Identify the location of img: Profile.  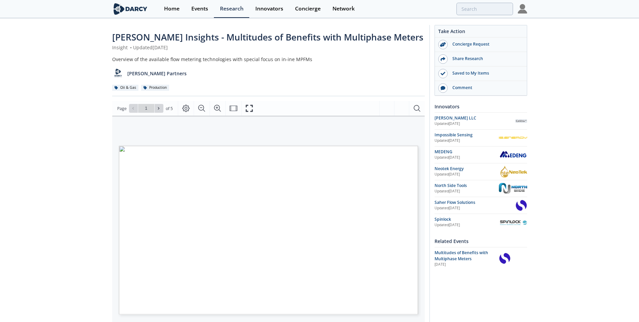
(523, 9).